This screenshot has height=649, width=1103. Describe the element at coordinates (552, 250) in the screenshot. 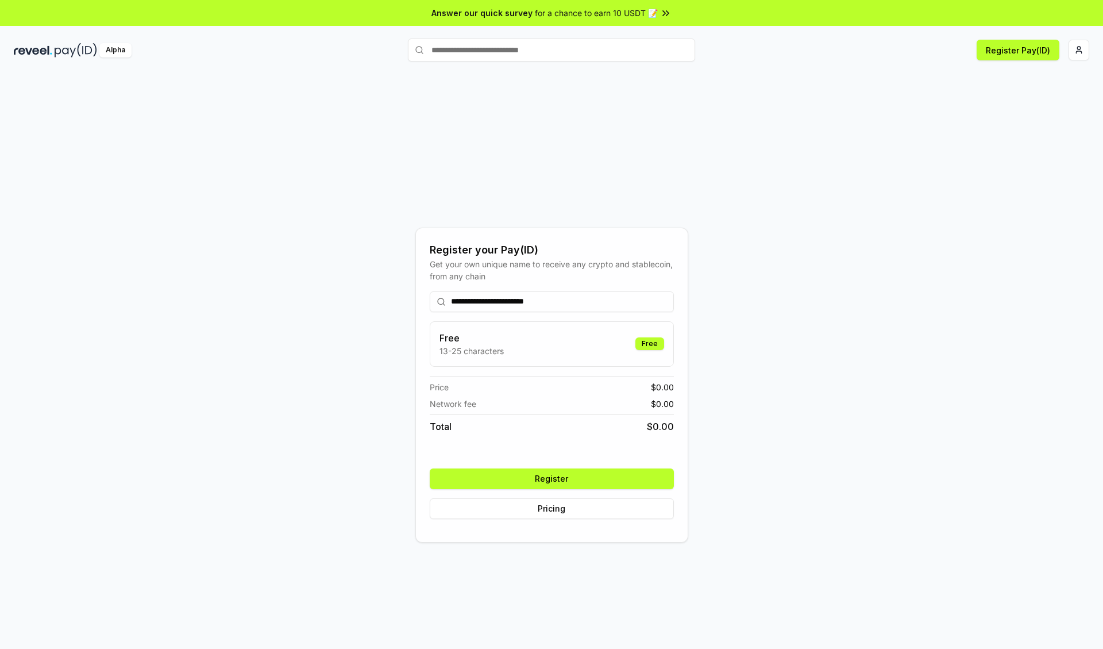

I see `div: Register your Pay(ID)` at that location.